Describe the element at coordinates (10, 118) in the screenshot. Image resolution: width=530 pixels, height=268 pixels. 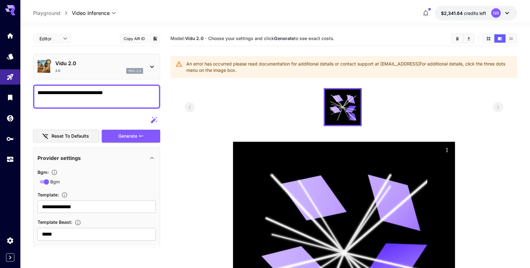
I see `div: Wallet` at that location.